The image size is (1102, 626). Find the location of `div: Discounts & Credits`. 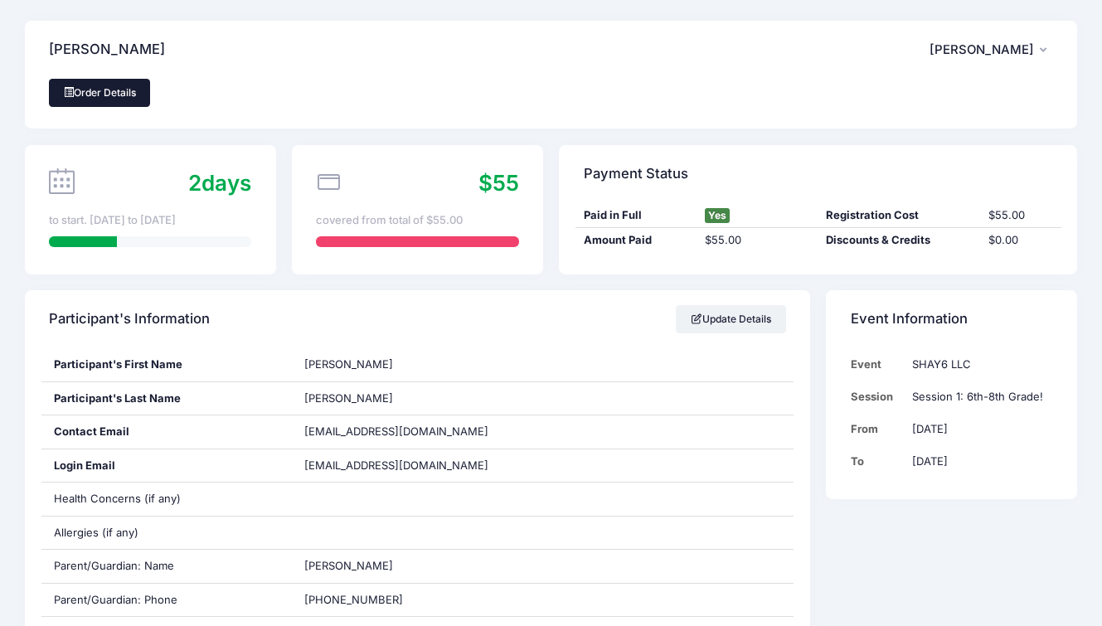

div: Discounts & Credits is located at coordinates (899, 240).